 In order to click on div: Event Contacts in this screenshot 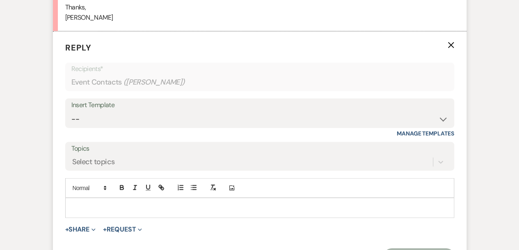, I will do `click(260, 82)`.